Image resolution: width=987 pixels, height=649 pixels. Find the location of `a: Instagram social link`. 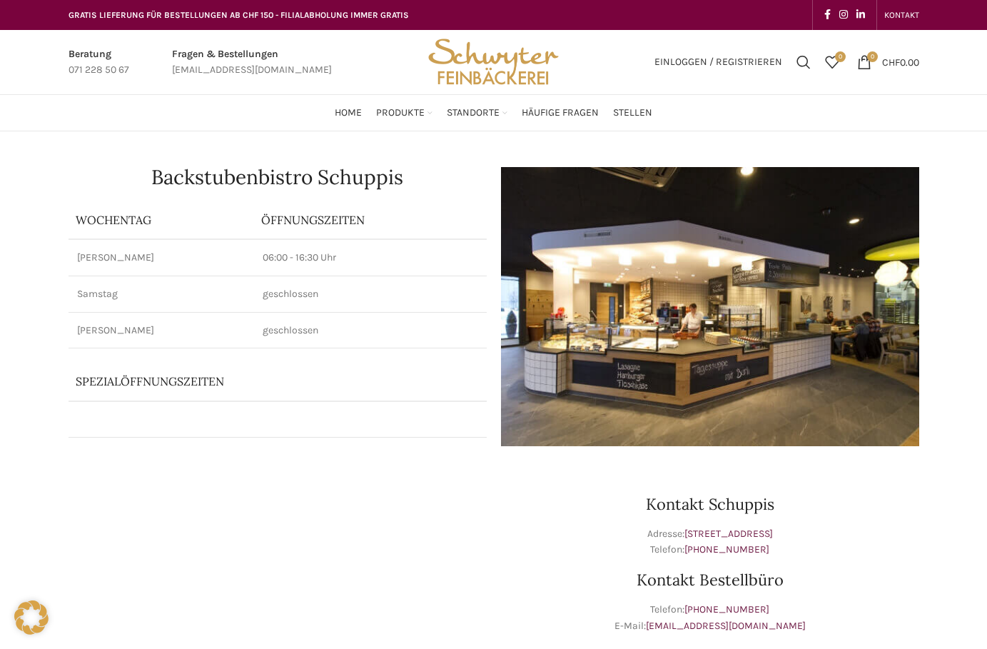

a: Instagram social link is located at coordinates (844, 15).